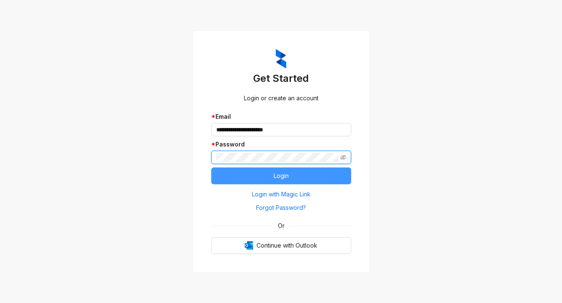 Image resolution: width=562 pixels, height=303 pixels. What do you see at coordinates (281, 117) in the screenshot?
I see `div: Email` at bounding box center [281, 117].